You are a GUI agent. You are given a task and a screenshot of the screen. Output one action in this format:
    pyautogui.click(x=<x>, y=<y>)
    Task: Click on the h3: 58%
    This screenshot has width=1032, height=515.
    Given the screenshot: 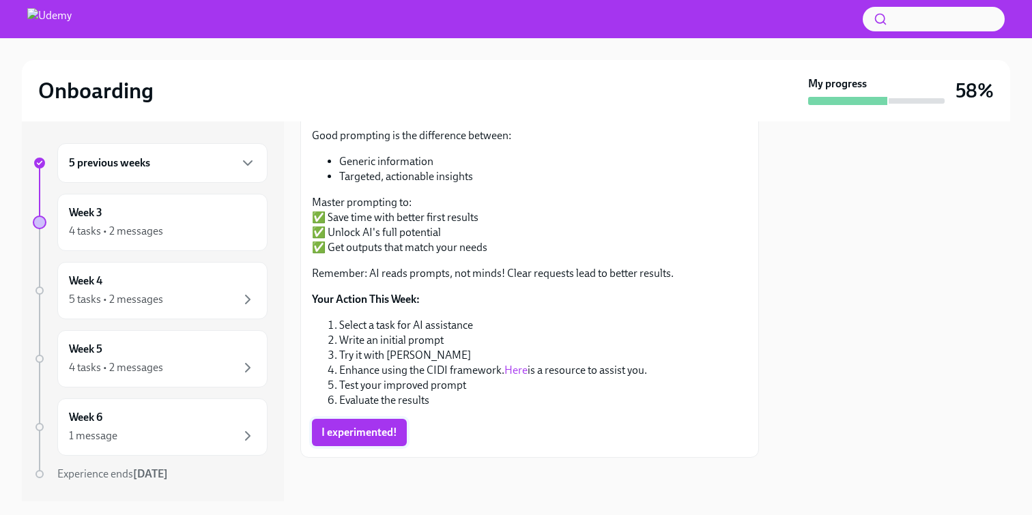 What is the action you would take?
    pyautogui.click(x=974, y=91)
    